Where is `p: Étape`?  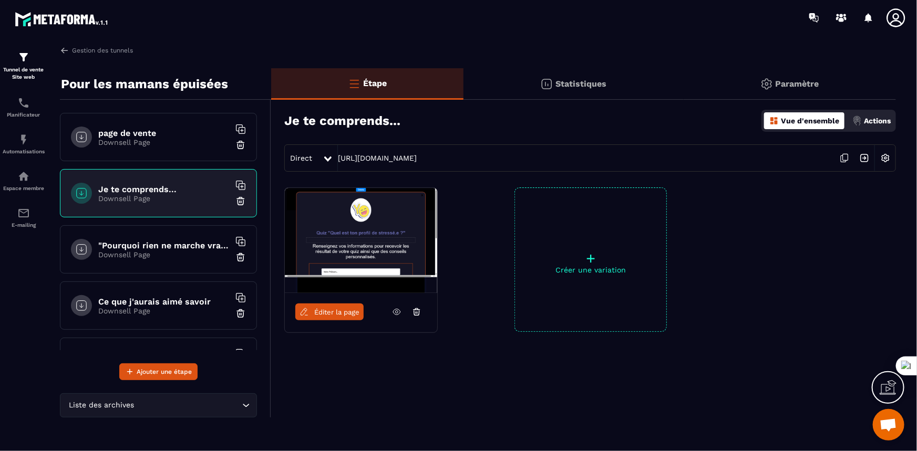
p: Étape is located at coordinates (374, 83).